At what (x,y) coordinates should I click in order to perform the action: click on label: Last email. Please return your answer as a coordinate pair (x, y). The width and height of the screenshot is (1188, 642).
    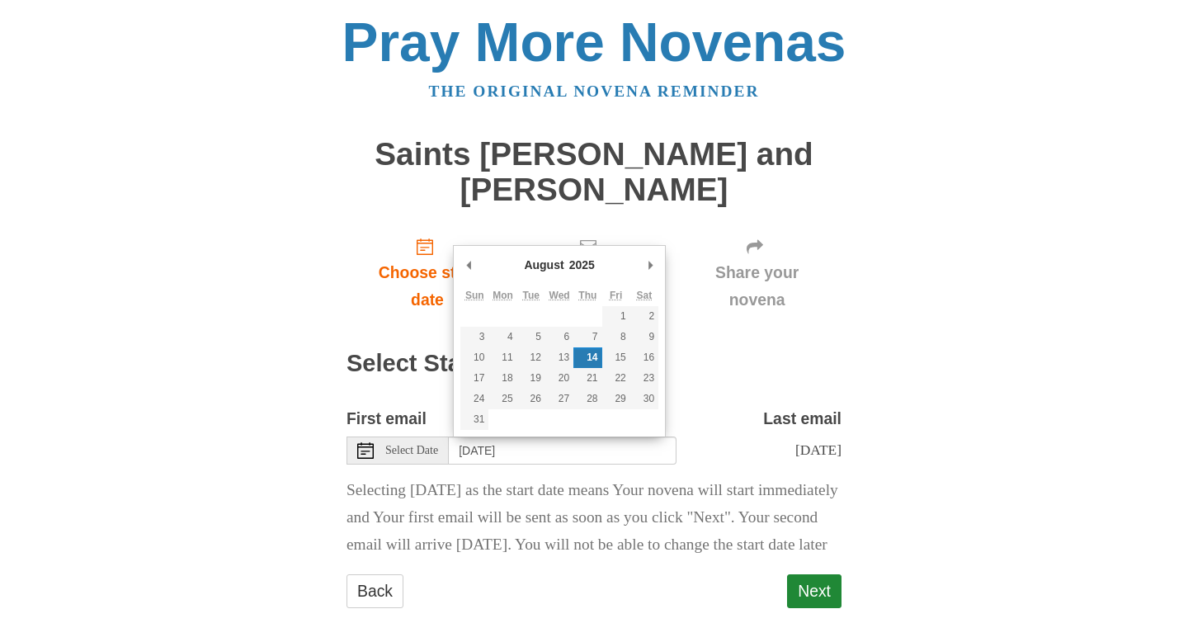
    Looking at the image, I should click on (802, 418).